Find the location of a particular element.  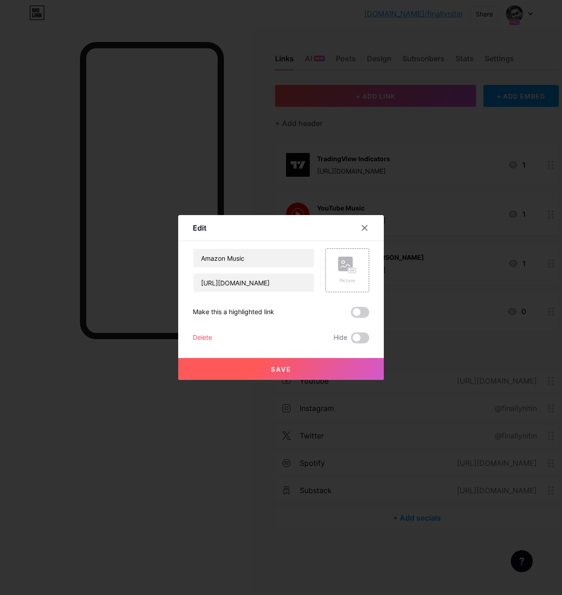

input: Title is located at coordinates (253, 258).